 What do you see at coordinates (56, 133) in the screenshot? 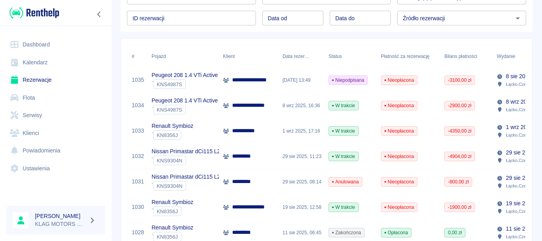
I see `a: Klienci` at bounding box center [56, 133].